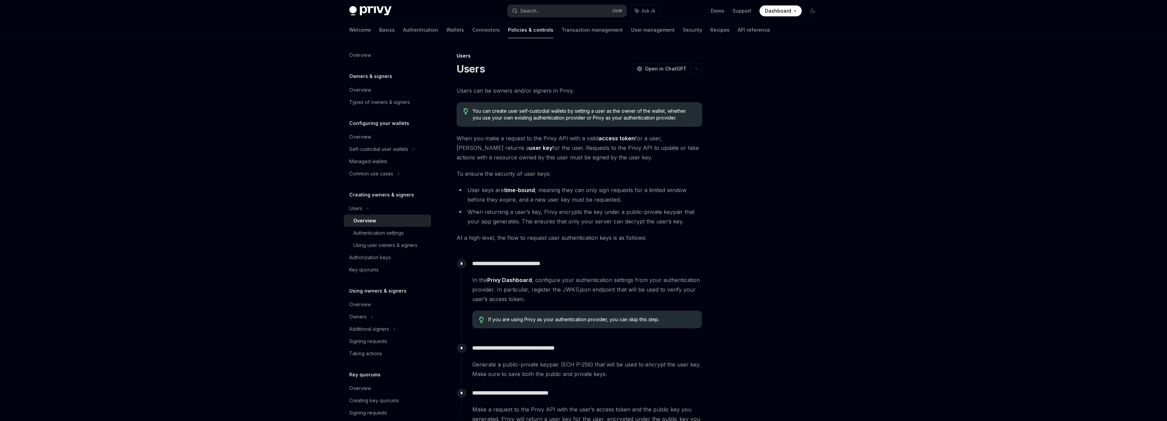 The height and width of the screenshot is (421, 1167). I want to click on span: In the , configure your authentication settings from your authentication provider. In particular,..., so click(587, 290).